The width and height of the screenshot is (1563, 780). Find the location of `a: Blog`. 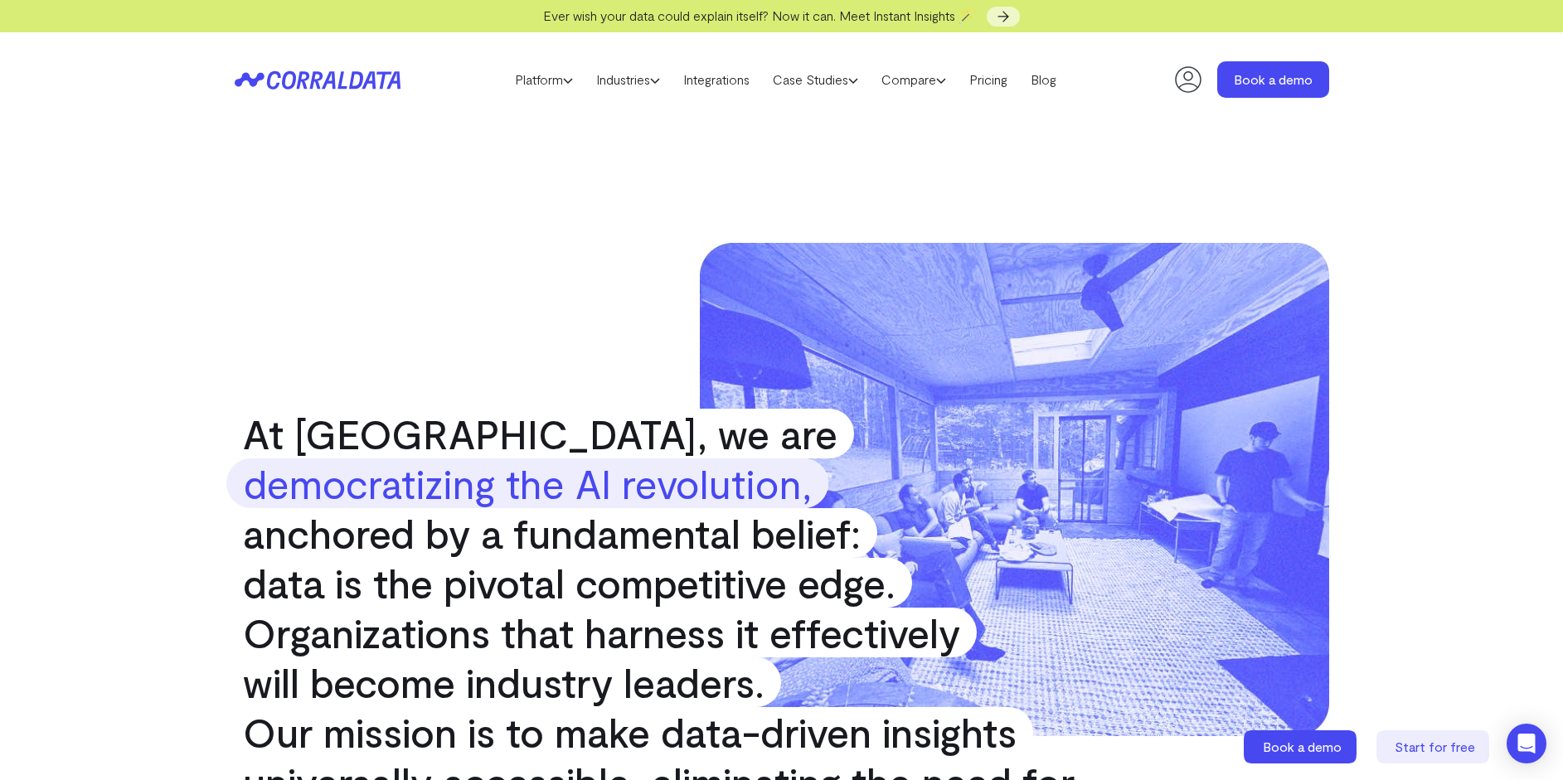

a: Blog is located at coordinates (1043, 80).